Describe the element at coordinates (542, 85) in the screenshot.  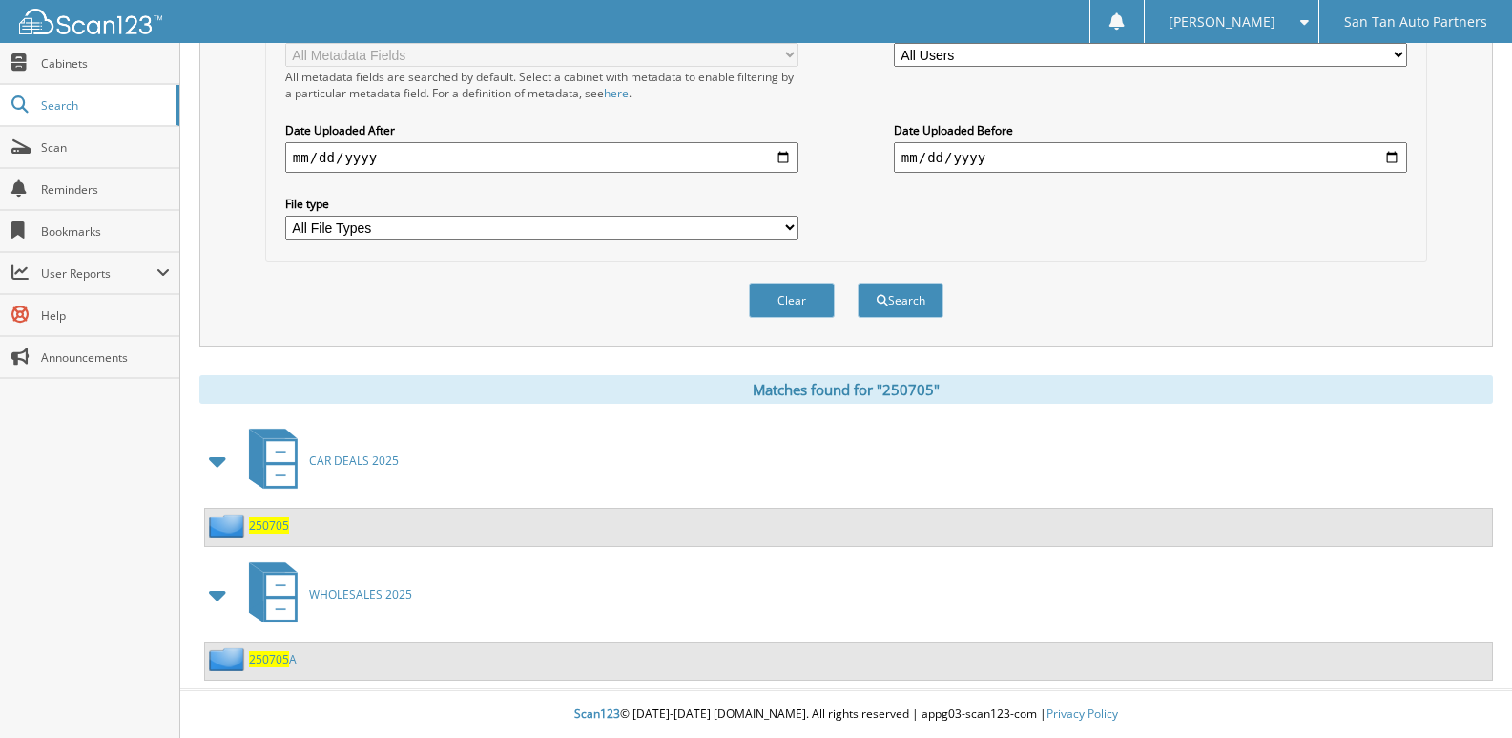
I see `div: All metadata fields are searched by default. Select a cabinet with metadata to enable filtering b...` at that location.